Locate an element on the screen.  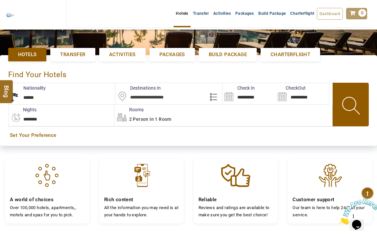
span: Activities is located at coordinates (122, 55).